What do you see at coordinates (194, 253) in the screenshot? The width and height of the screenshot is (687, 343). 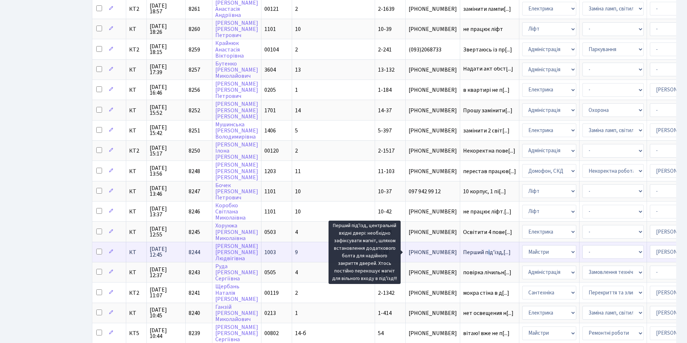 I see `span: 8244` at bounding box center [194, 253].